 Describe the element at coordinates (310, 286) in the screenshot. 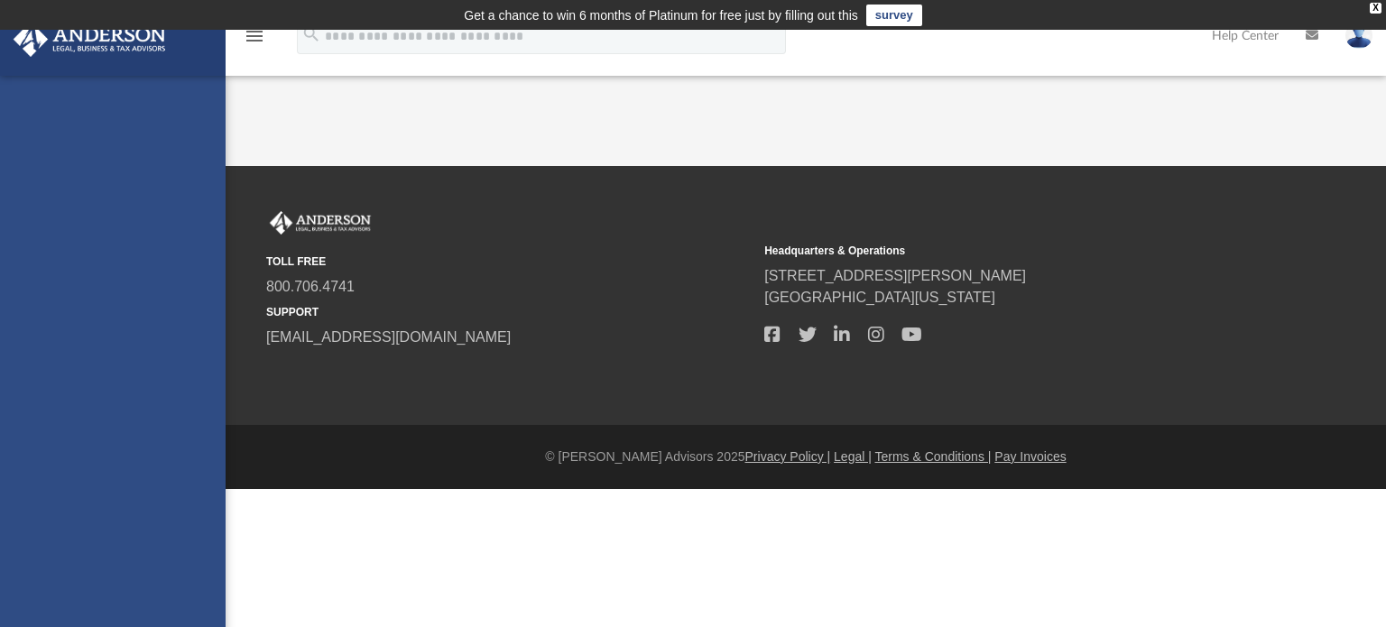

I see `a: 800.706.4741` at that location.